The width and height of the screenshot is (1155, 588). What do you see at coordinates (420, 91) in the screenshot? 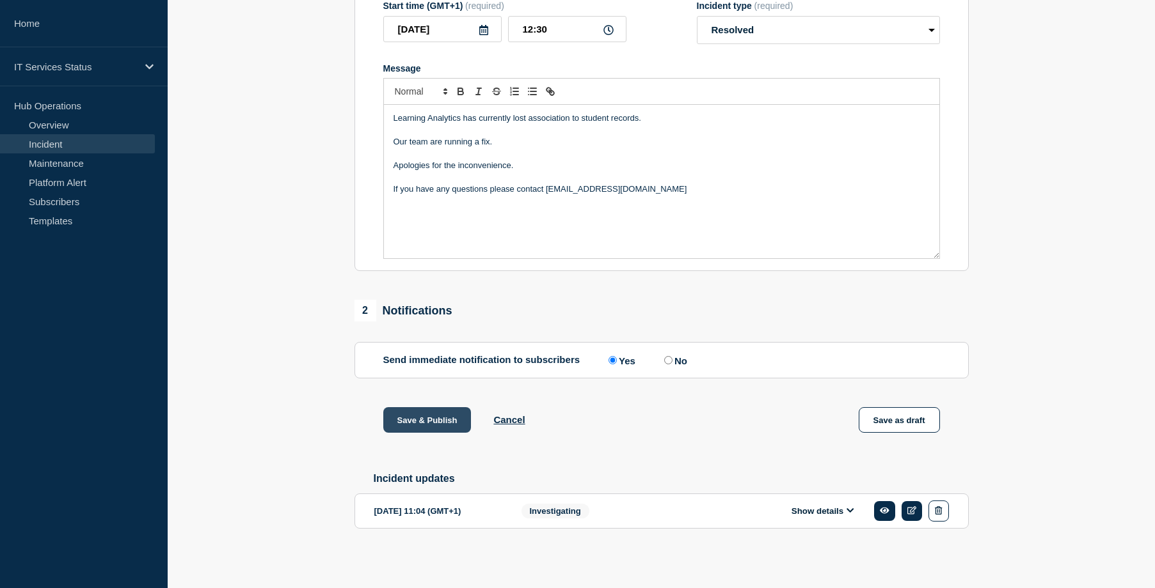
I see `span: Font size` at bounding box center [420, 91].